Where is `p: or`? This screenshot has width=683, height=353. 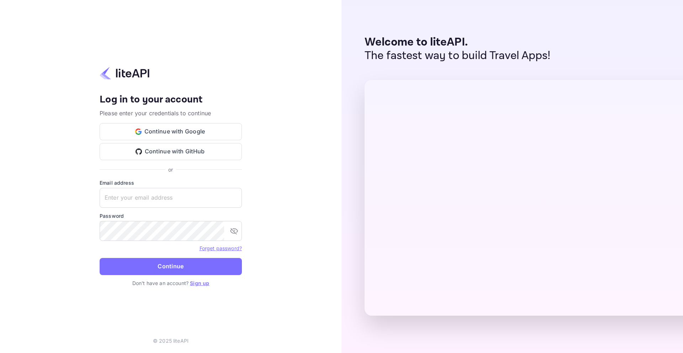
p: or is located at coordinates (170, 169).